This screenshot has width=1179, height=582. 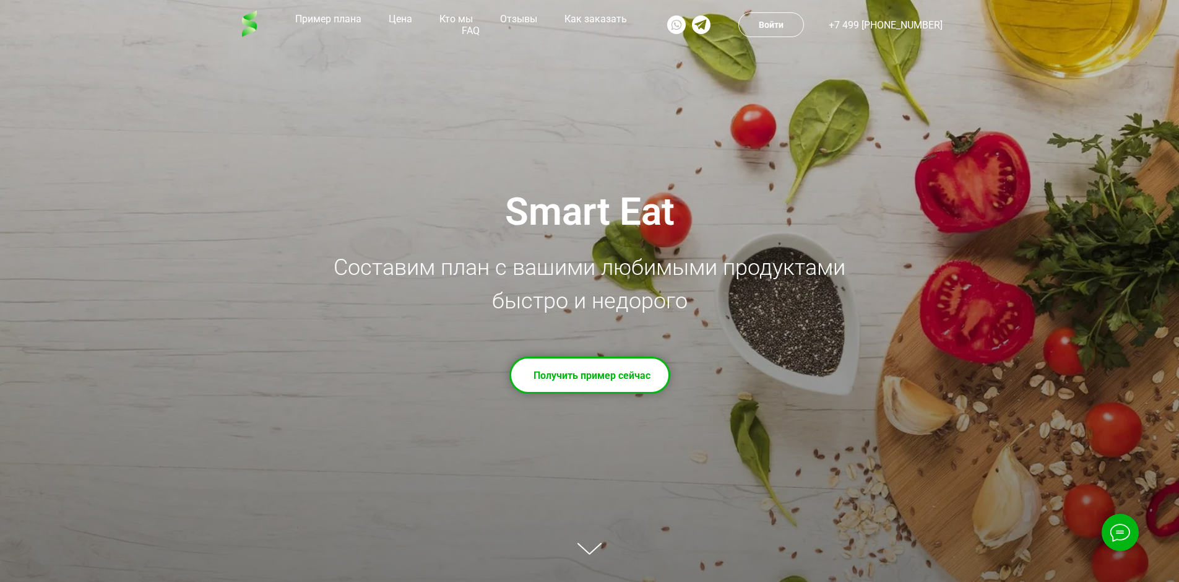 What do you see at coordinates (592, 375) in the screenshot?
I see `td: Получить пример сейчас` at bounding box center [592, 375].